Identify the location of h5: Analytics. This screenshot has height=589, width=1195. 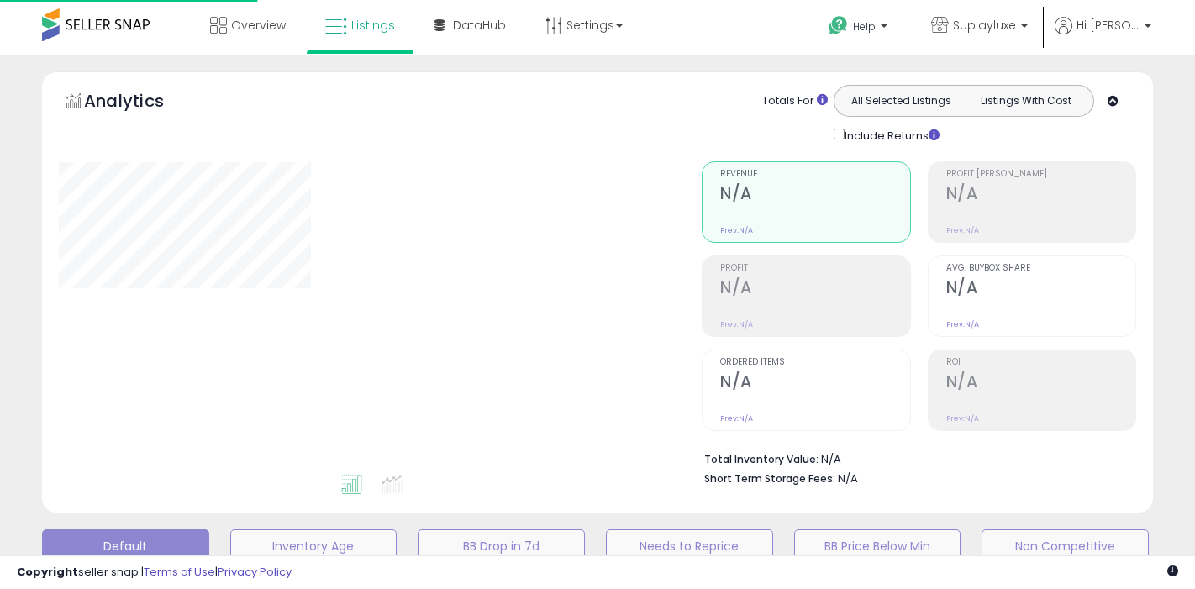
(140, 103).